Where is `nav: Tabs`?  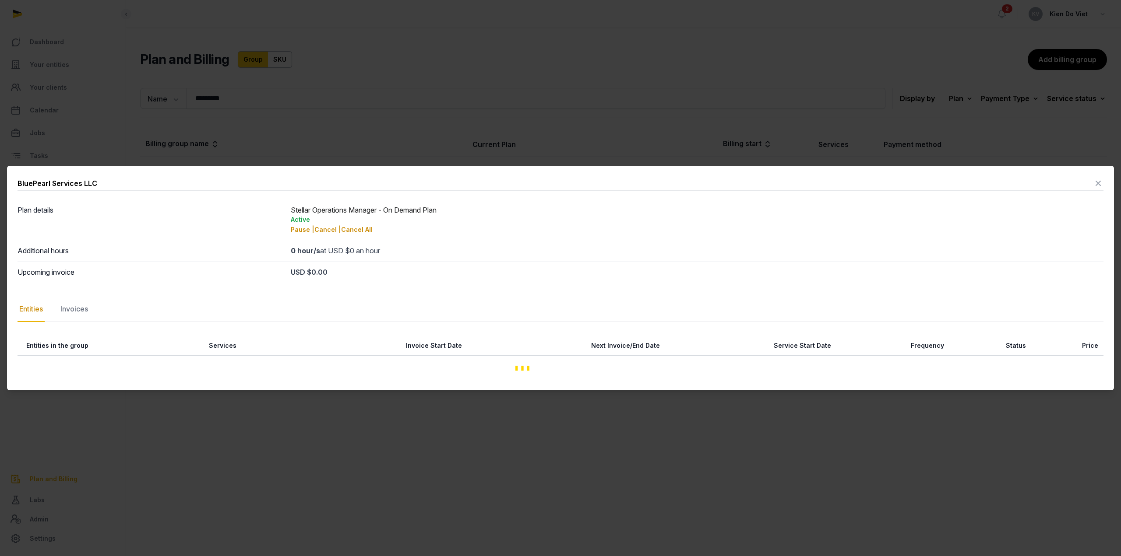 nav: Tabs is located at coordinates (560, 310).